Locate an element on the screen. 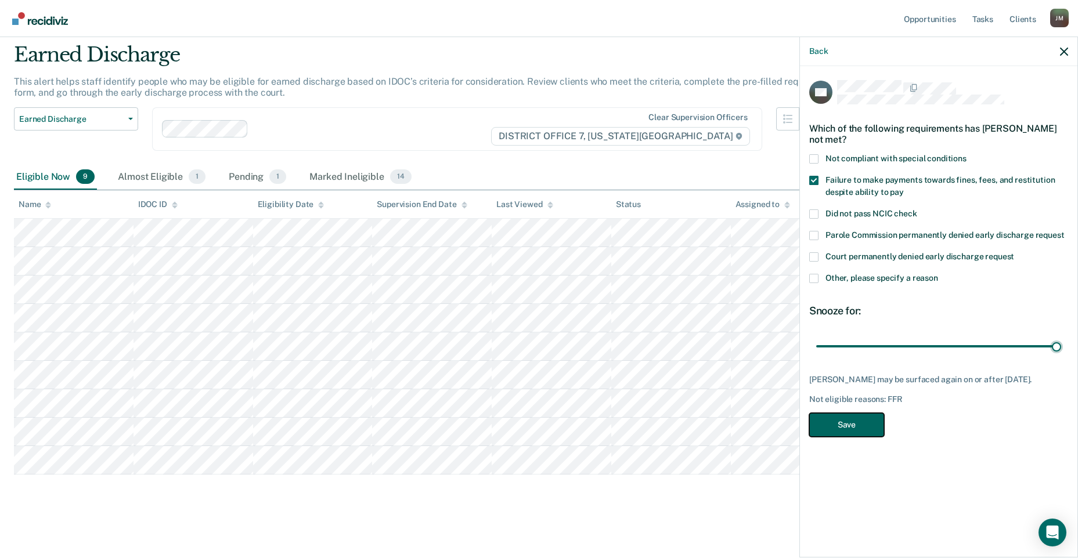  span: Other, please specify a reason is located at coordinates (882, 278).